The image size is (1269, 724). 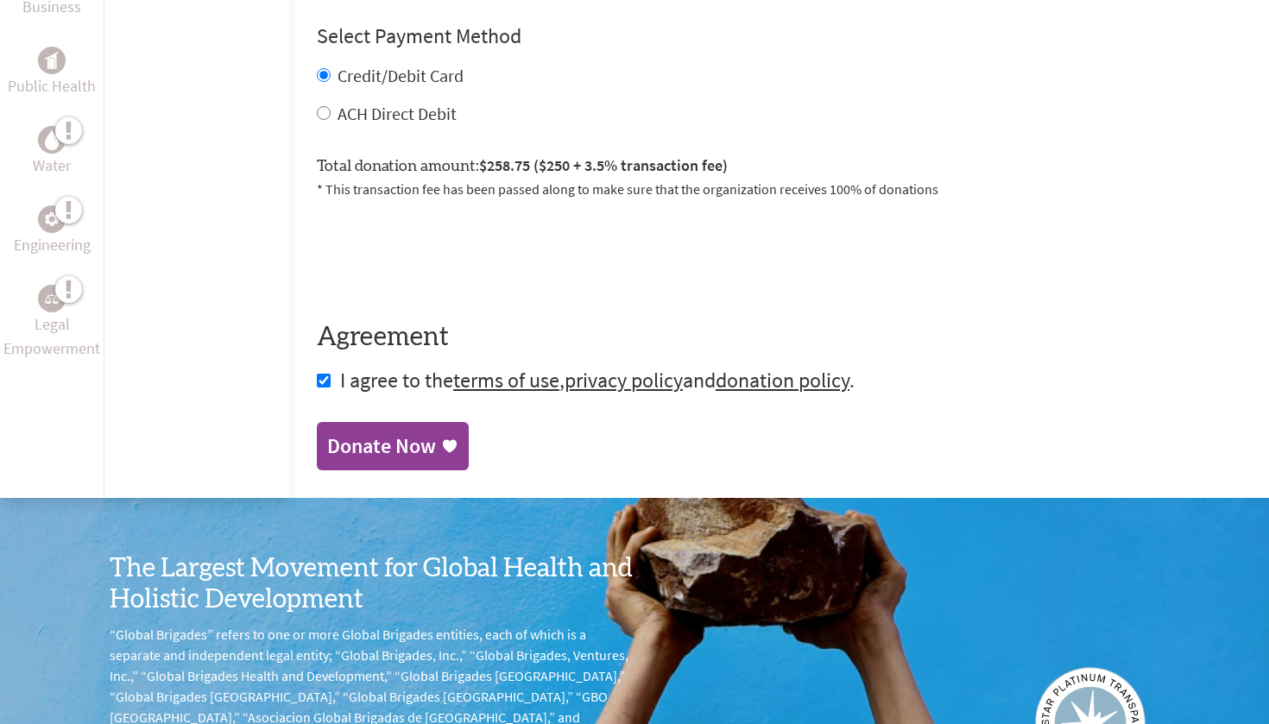 I want to click on h4: Agreement, so click(x=779, y=338).